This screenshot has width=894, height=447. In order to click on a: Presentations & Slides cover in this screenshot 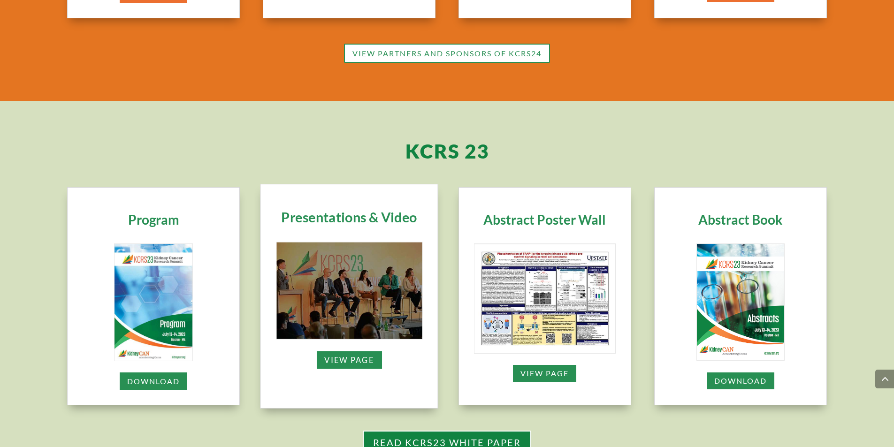, I will do `click(349, 337)`.